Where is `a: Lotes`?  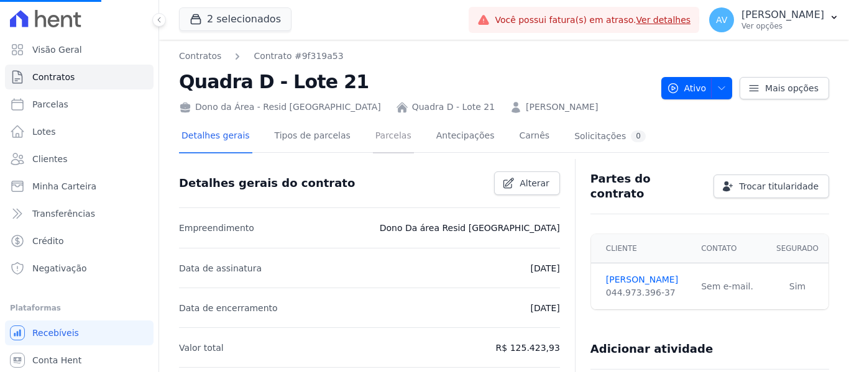 a: Lotes is located at coordinates (79, 132).